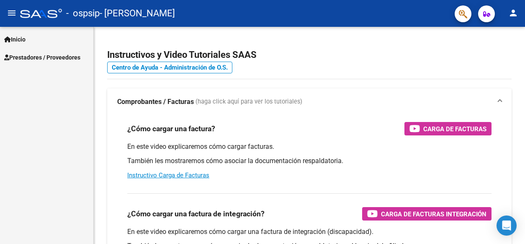 The image size is (525, 244). Describe the element at coordinates (309, 232) in the screenshot. I see `p: En este video explicaremos cómo cargar una factura de integración (discapacidad).` at that location.